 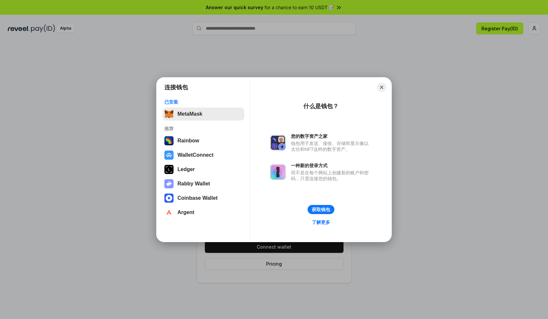 What do you see at coordinates (332, 147) in the screenshot?
I see `div: 钱包用于发送、接收、存储和显示像以太坊和NFT这样的数字资产。` at bounding box center [332, 147].